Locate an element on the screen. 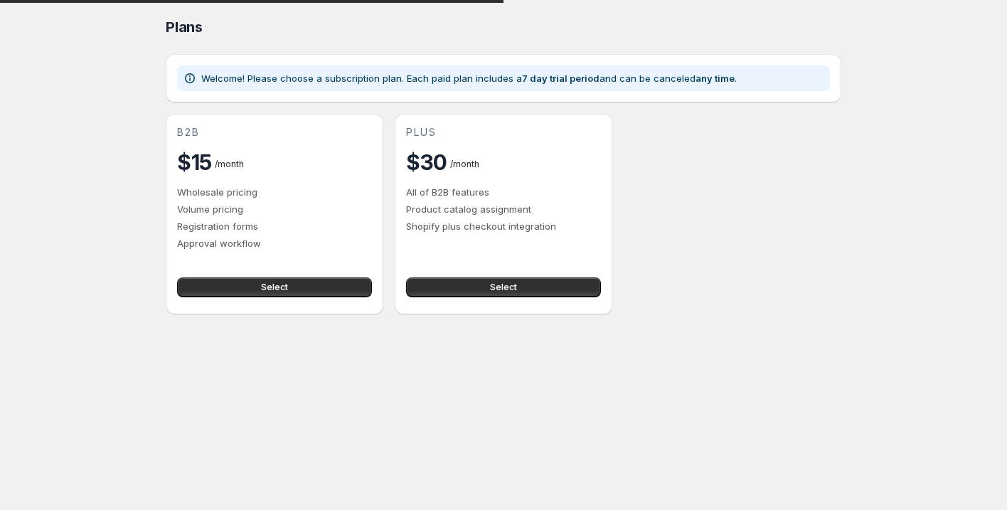 This screenshot has width=1007, height=510. h2: $15 is located at coordinates (194, 162).